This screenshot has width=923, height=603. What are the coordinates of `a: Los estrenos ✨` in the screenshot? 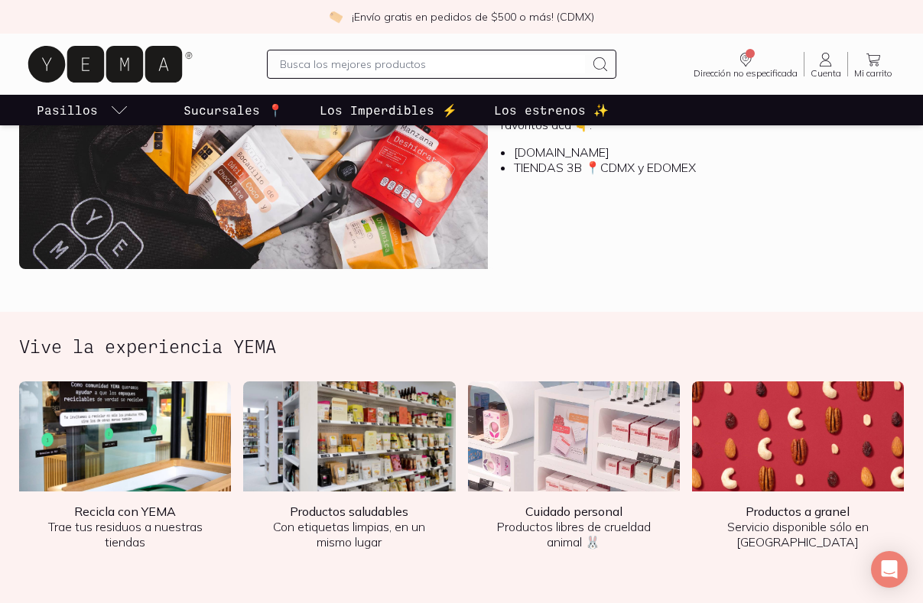 It's located at (551, 110).